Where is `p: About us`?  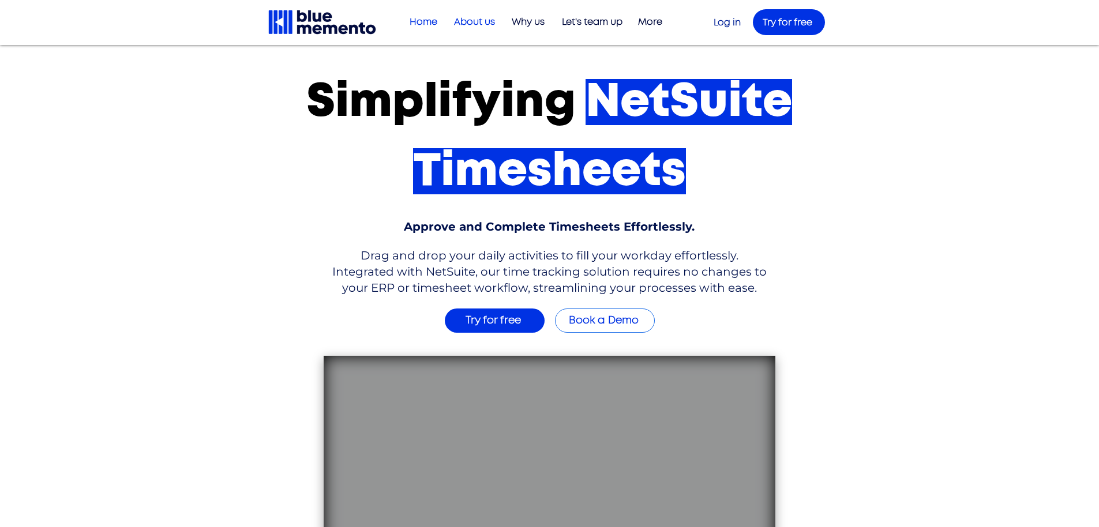
p: About us is located at coordinates (474, 22).